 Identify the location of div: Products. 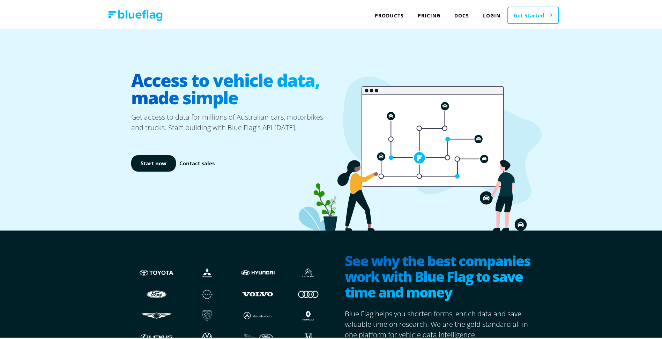
(389, 14).